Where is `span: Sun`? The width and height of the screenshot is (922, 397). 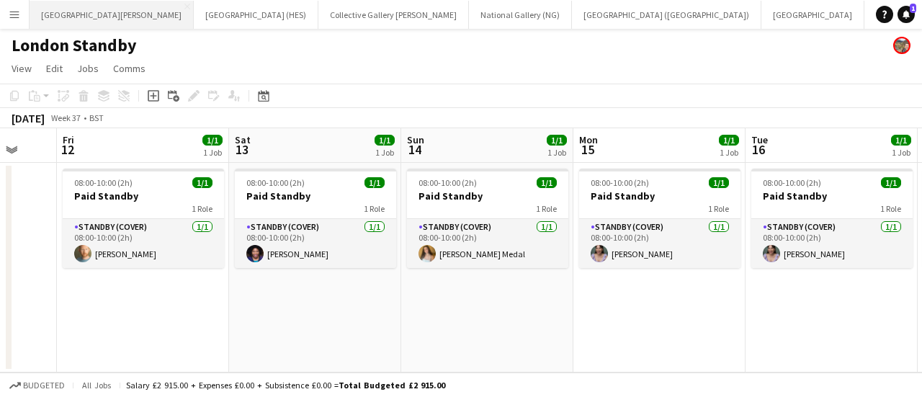
span: Sun is located at coordinates (415, 140).